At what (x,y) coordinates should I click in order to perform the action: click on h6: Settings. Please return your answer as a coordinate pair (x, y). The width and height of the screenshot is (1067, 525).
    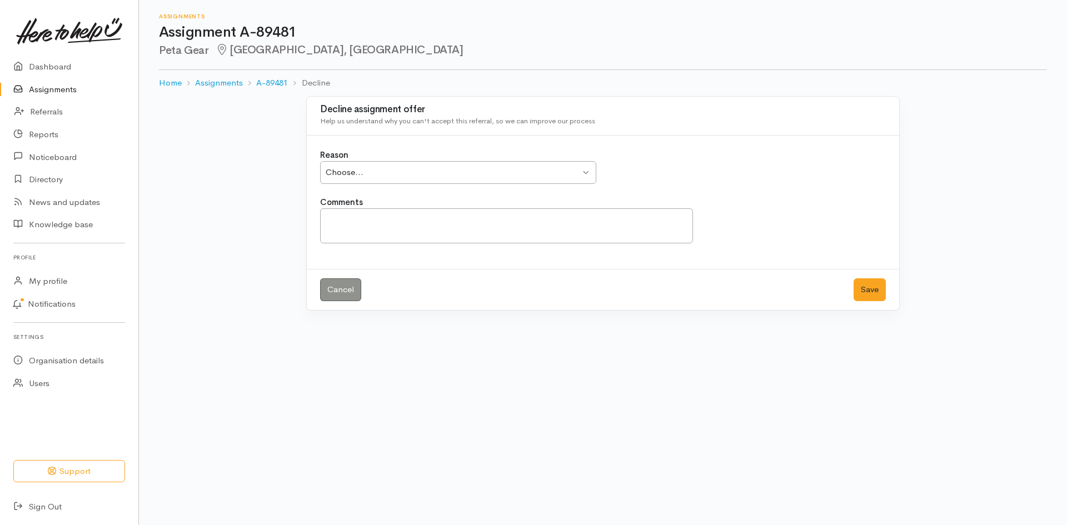
    Looking at the image, I should click on (69, 337).